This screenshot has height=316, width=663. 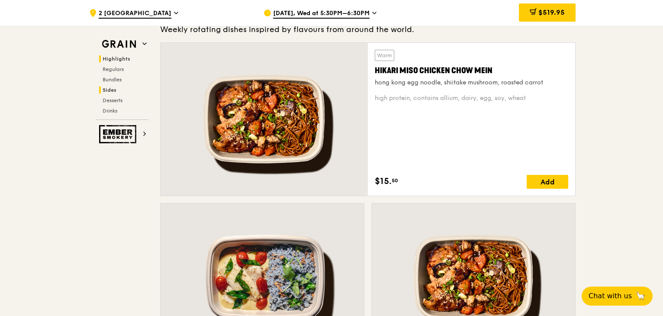 I want to click on span: Regulars, so click(x=113, y=69).